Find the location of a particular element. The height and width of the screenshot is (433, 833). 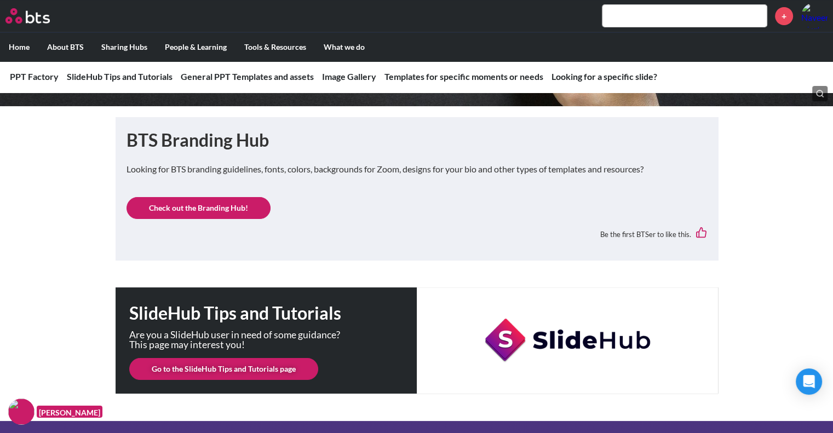

img: F is located at coordinates (21, 412).